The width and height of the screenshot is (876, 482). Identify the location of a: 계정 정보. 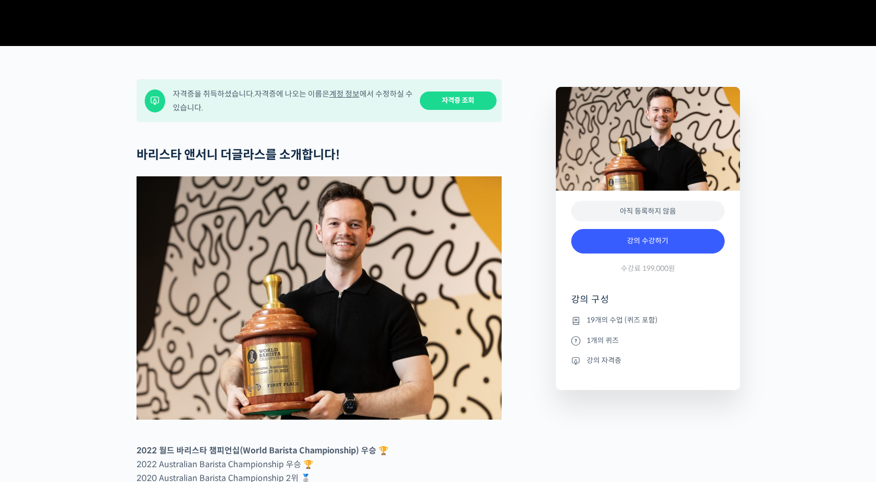
(344, 94).